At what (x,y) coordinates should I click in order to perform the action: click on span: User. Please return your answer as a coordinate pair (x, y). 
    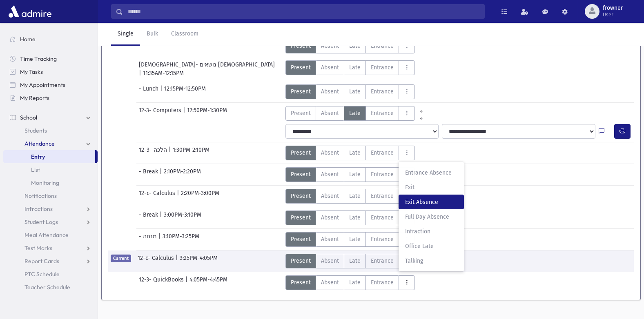
    Looking at the image, I should click on (612, 15).